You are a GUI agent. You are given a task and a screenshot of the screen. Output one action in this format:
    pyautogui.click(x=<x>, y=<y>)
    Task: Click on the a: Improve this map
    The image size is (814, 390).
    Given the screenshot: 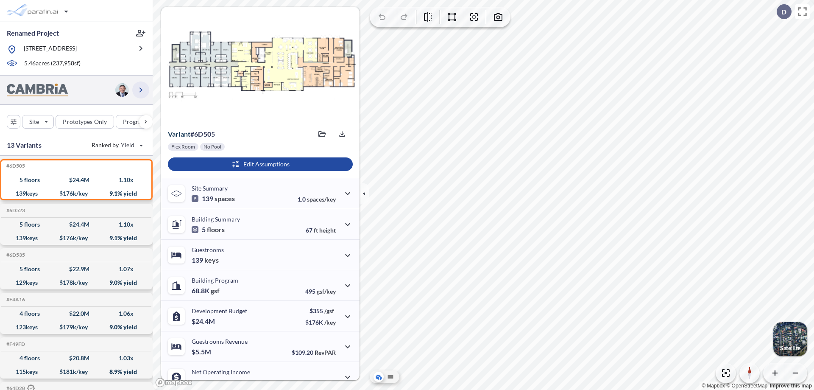 What is the action you would take?
    pyautogui.click(x=791, y=385)
    